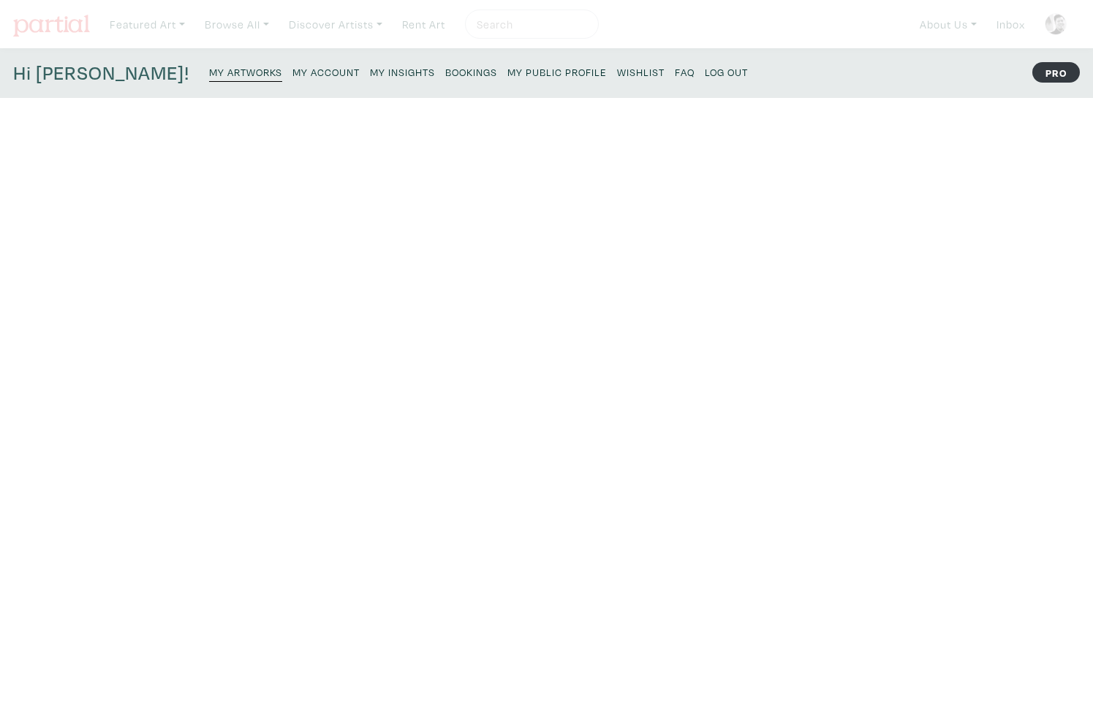 The height and width of the screenshot is (701, 1093). Describe the element at coordinates (423, 24) in the screenshot. I see `a: Rent Art` at that location.